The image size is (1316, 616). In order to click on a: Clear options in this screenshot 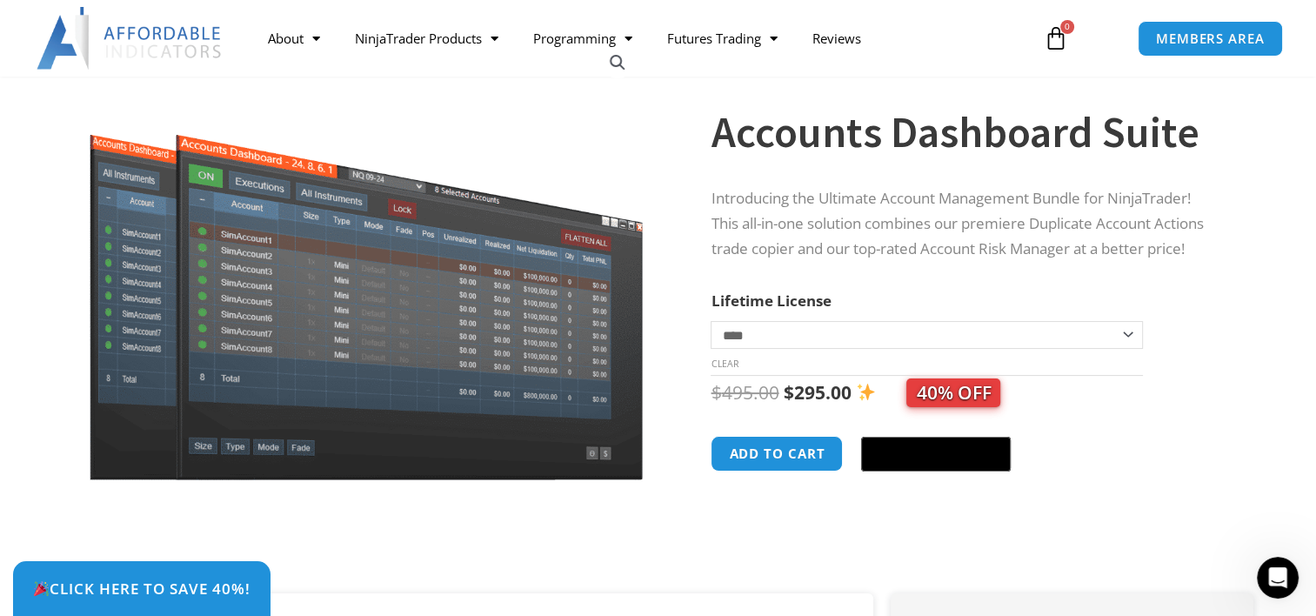, I will do `click(724, 364)`.